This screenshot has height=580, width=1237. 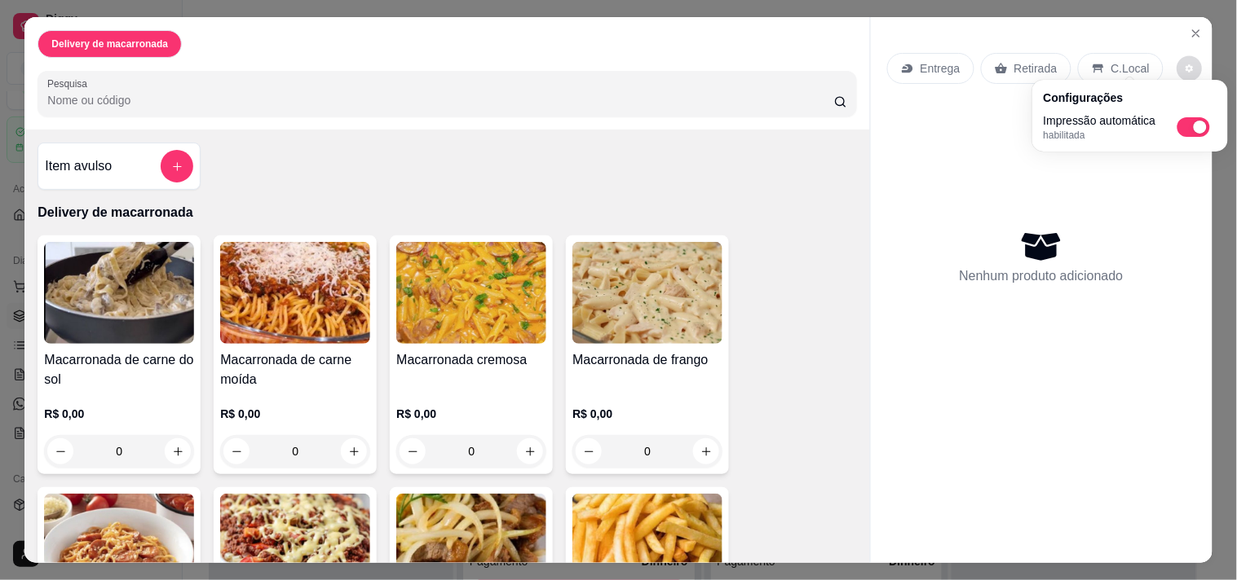 I want to click on label: Automatic updates, so click(x=1197, y=127).